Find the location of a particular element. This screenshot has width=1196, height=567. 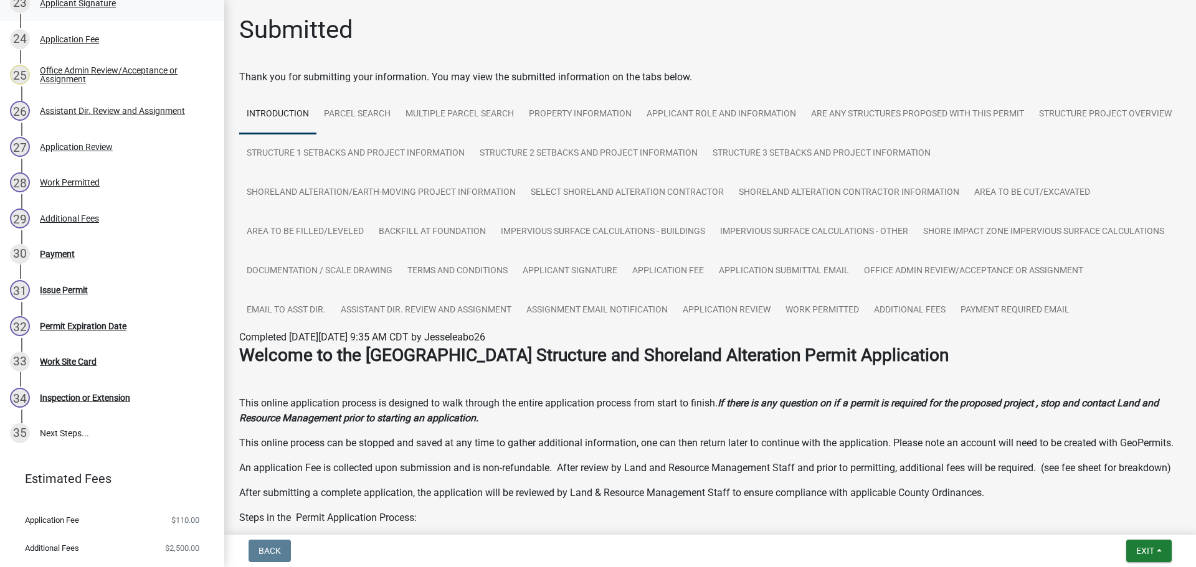

div: Application Review is located at coordinates (76, 147).